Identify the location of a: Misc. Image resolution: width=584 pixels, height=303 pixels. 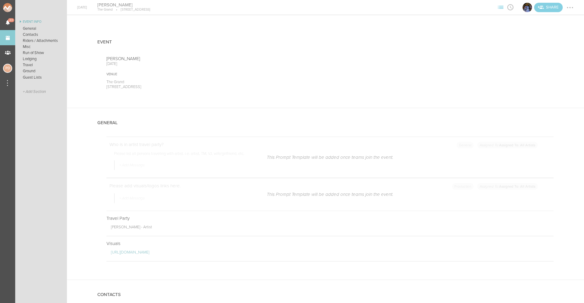
(41, 47).